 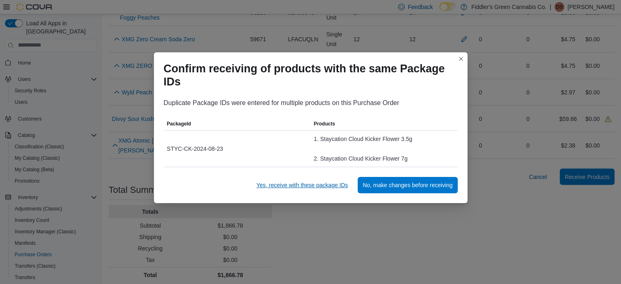 What do you see at coordinates (384, 139) in the screenshot?
I see `div: 1. Staycation Cloud Kicker Flower 3.5g` at bounding box center [384, 139].